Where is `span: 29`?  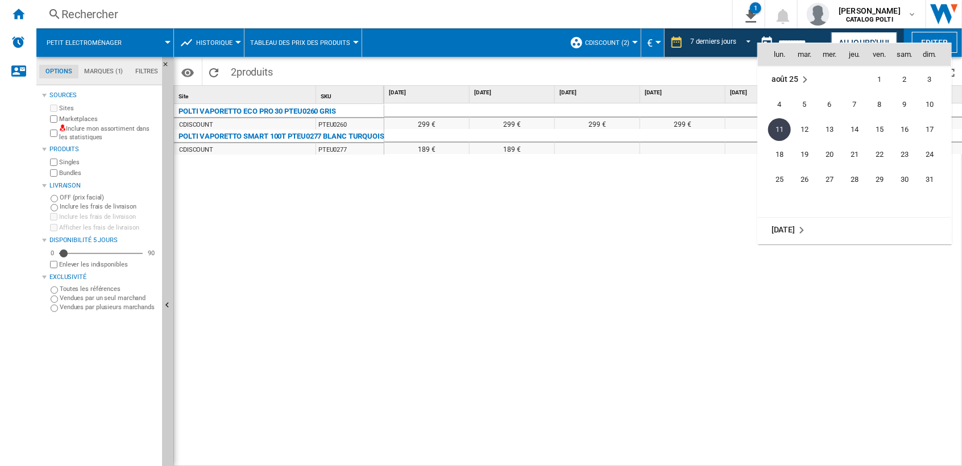
span: 29 is located at coordinates (879, 180).